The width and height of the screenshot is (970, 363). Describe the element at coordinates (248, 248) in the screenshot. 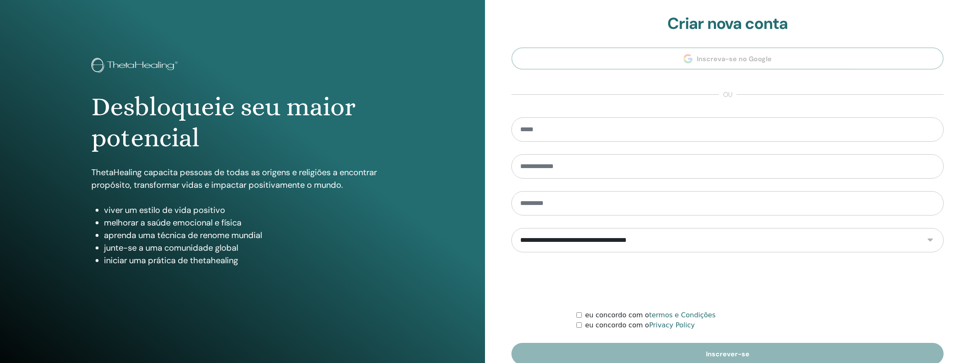

I see `li: junte-se a uma comunidade global` at that location.